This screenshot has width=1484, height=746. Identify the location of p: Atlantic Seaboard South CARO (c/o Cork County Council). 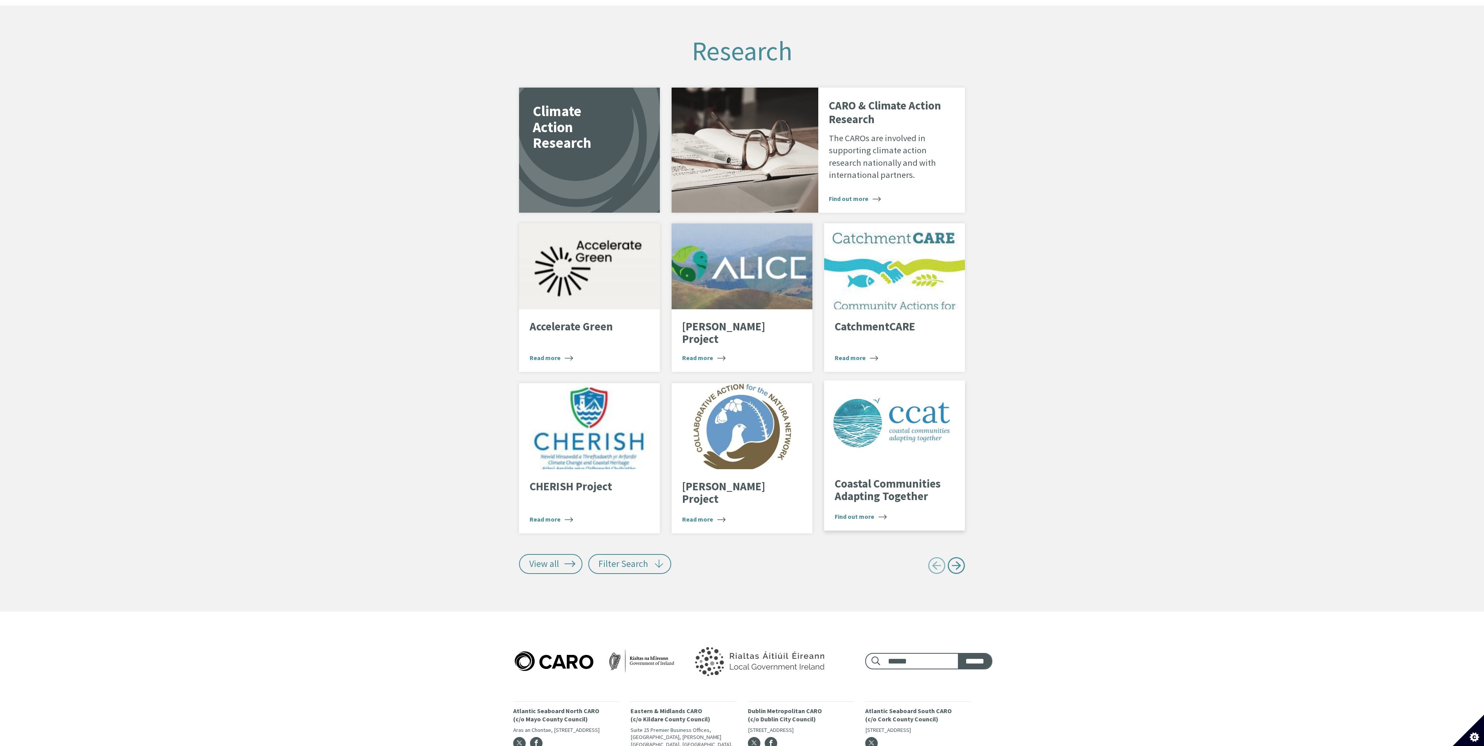
(918, 715).